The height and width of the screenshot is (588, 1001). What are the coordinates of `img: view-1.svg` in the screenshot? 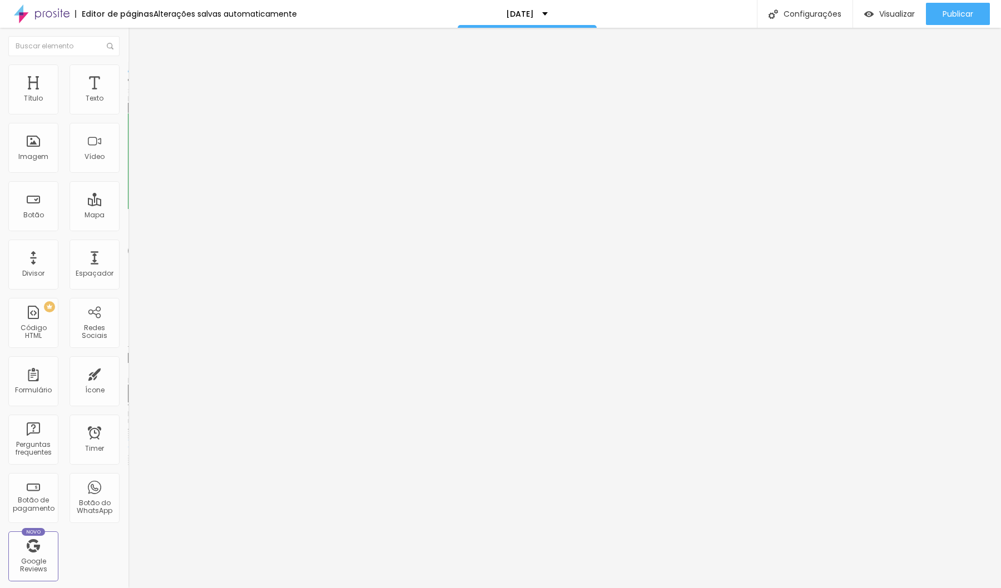 It's located at (868, 14).